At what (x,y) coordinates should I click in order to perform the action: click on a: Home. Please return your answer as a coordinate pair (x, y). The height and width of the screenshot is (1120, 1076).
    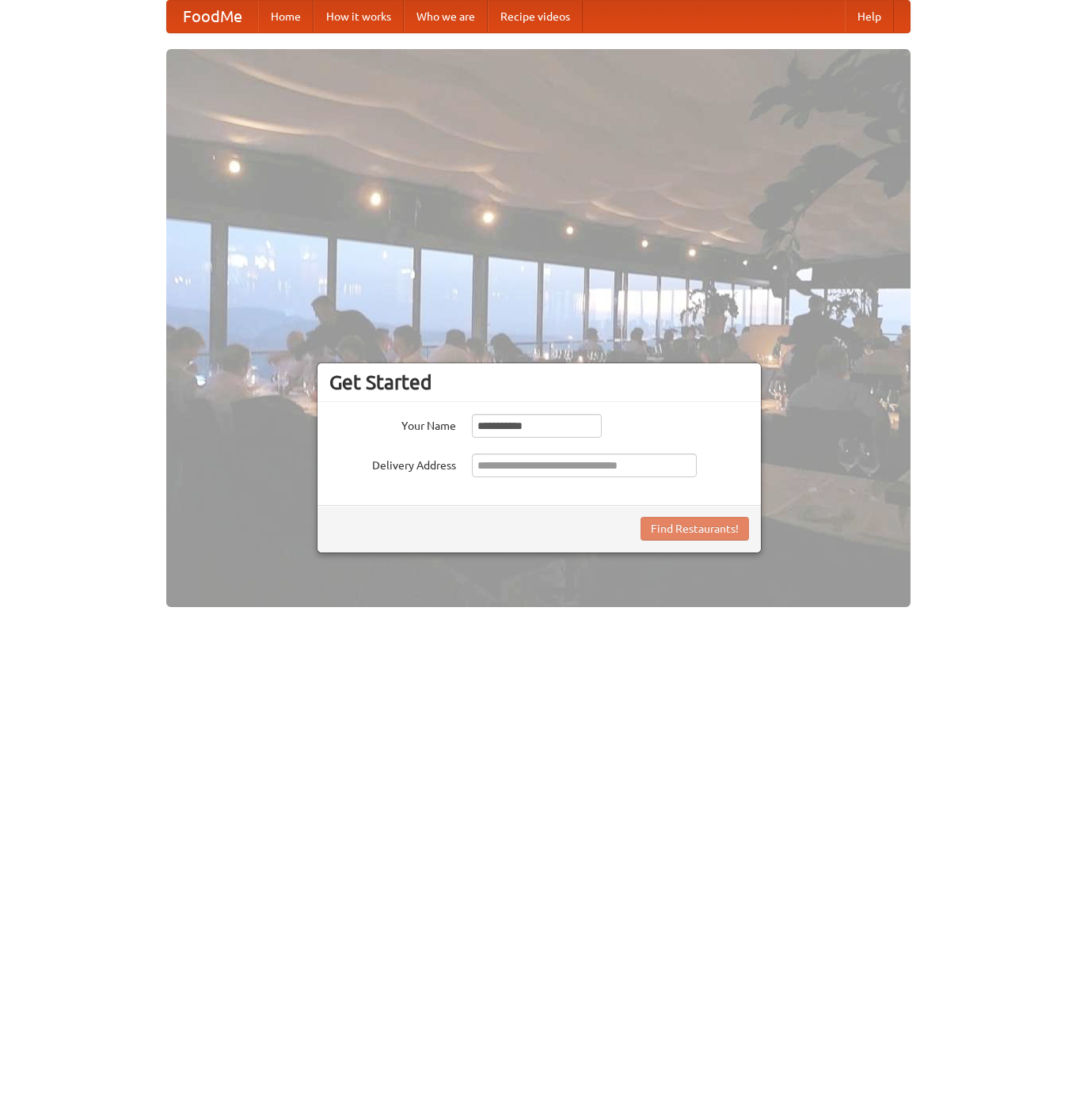
    Looking at the image, I should click on (286, 16).